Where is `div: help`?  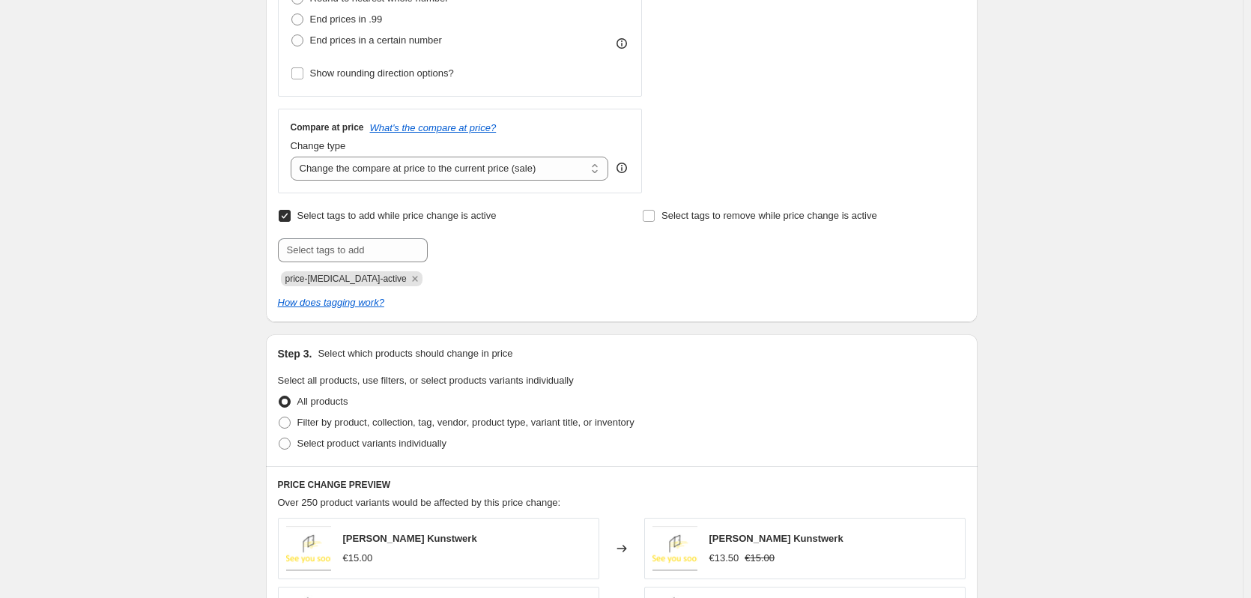
div: help is located at coordinates (622, 168).